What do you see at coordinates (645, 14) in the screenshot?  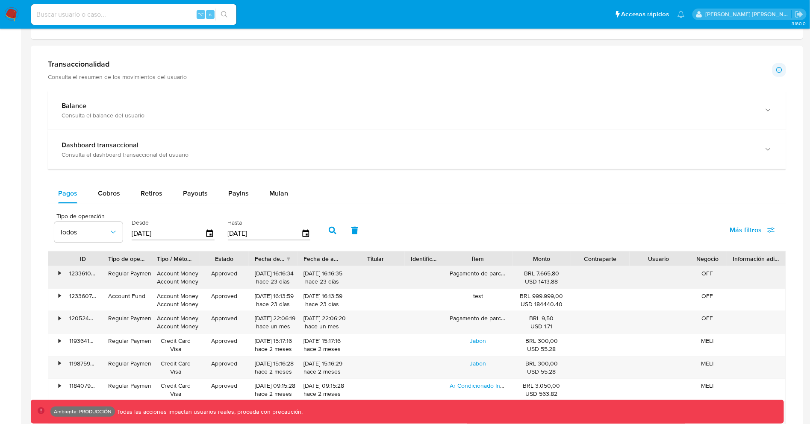 I see `span: Accesos rápidos` at bounding box center [645, 14].